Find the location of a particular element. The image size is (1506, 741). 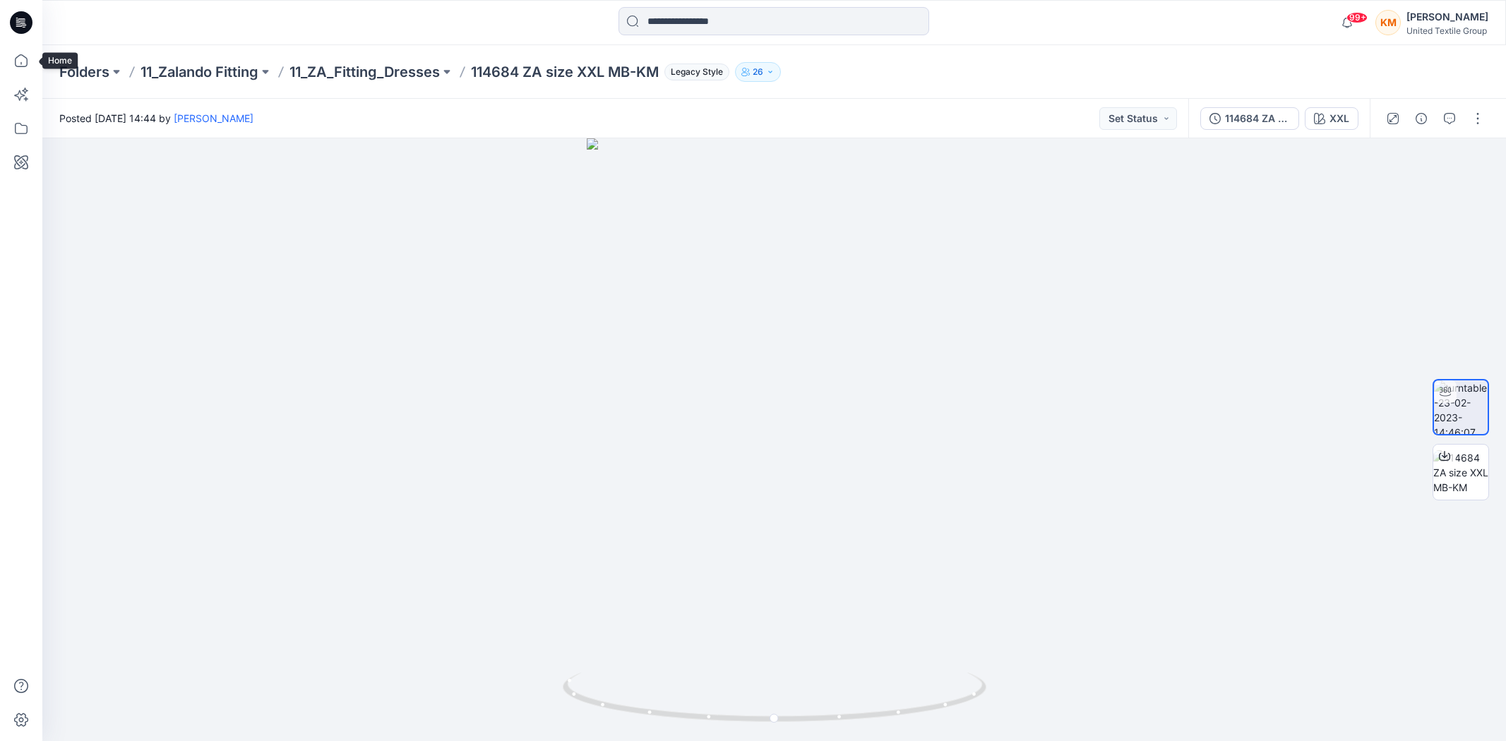

a: Folders is located at coordinates (84, 72).